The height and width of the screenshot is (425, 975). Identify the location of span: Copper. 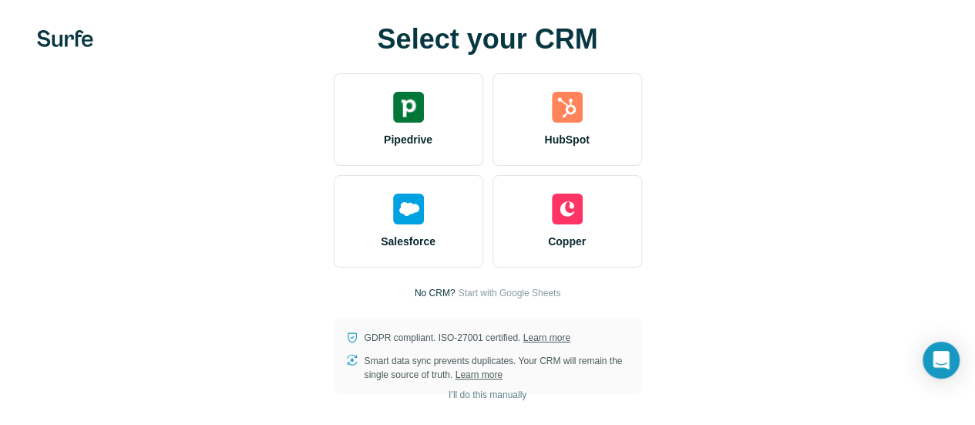
(566, 241).